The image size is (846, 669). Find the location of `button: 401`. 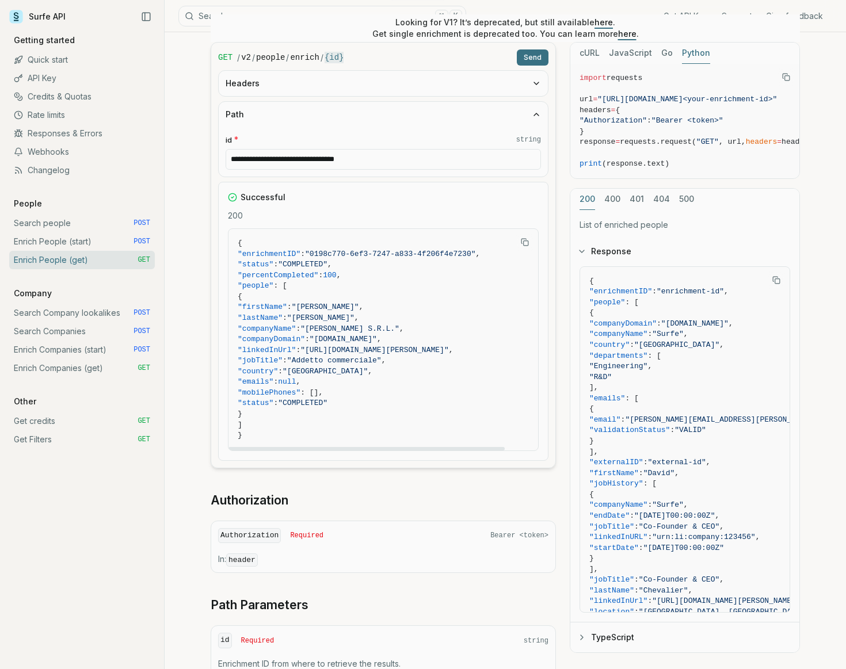

button: 401 is located at coordinates (637, 199).